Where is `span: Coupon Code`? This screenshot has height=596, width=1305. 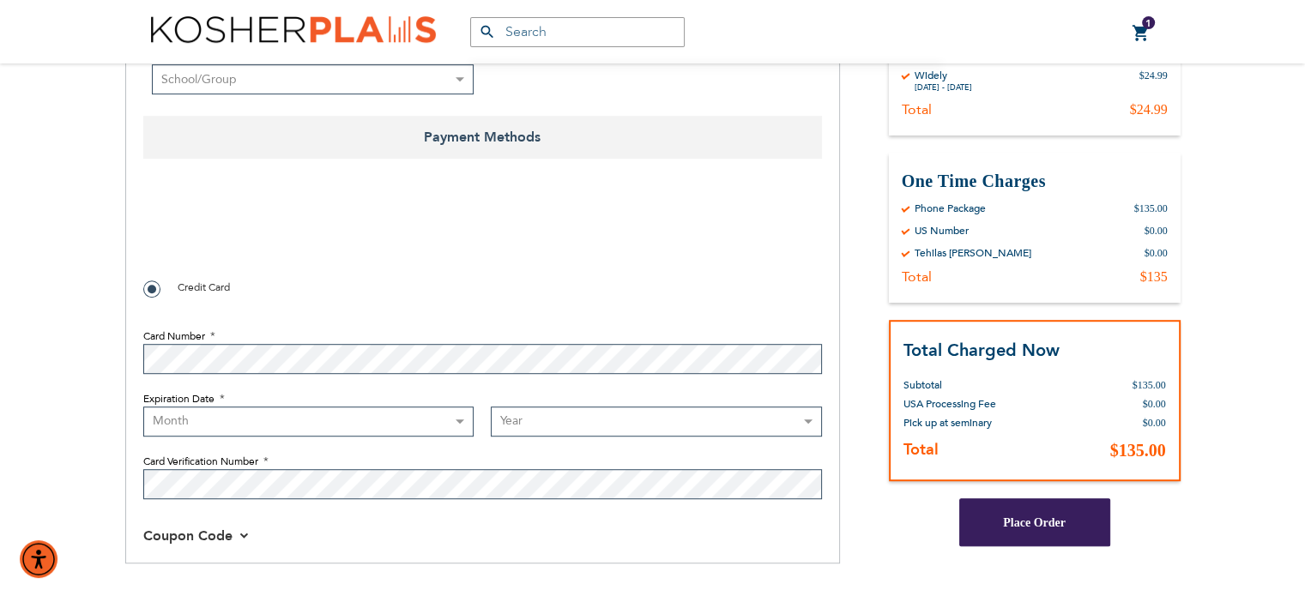
span: Coupon Code is located at coordinates (188, 536).